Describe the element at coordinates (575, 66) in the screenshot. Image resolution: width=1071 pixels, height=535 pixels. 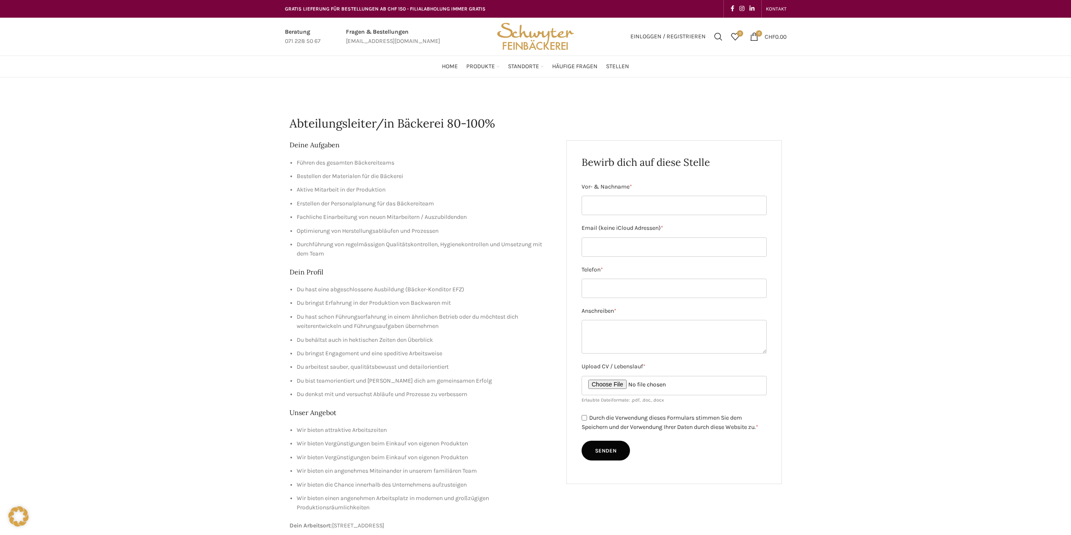
I see `span: Häufige Fragen` at that location.